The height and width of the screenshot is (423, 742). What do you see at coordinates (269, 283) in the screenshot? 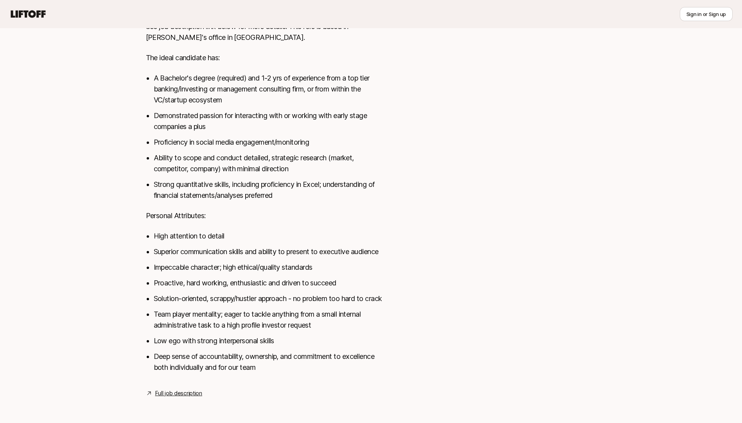
I see `li: Proactive, hard working, enthusiastic and driven to succeed` at bounding box center [269, 283].